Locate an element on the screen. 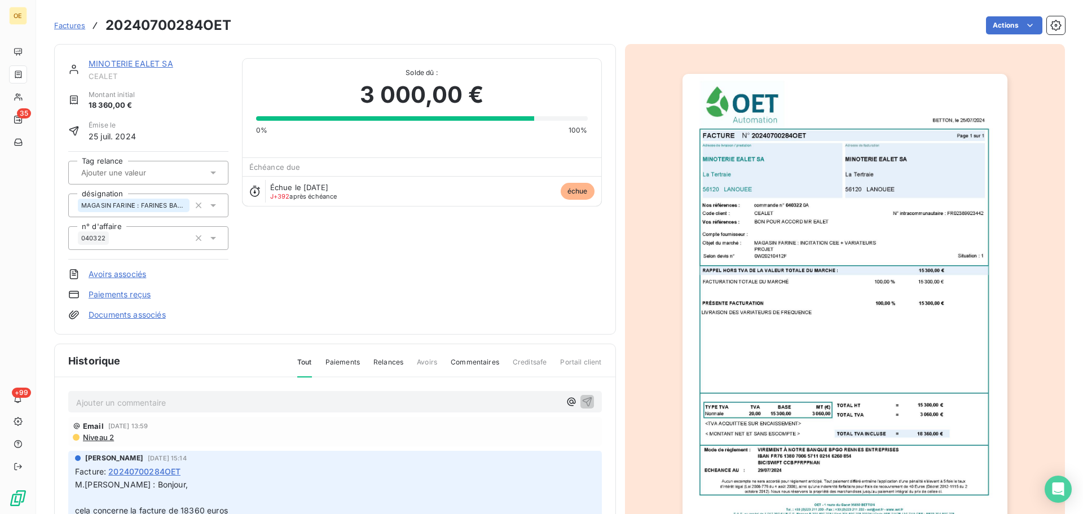 The width and height of the screenshot is (1083, 514). span: 040322 is located at coordinates (93, 238).